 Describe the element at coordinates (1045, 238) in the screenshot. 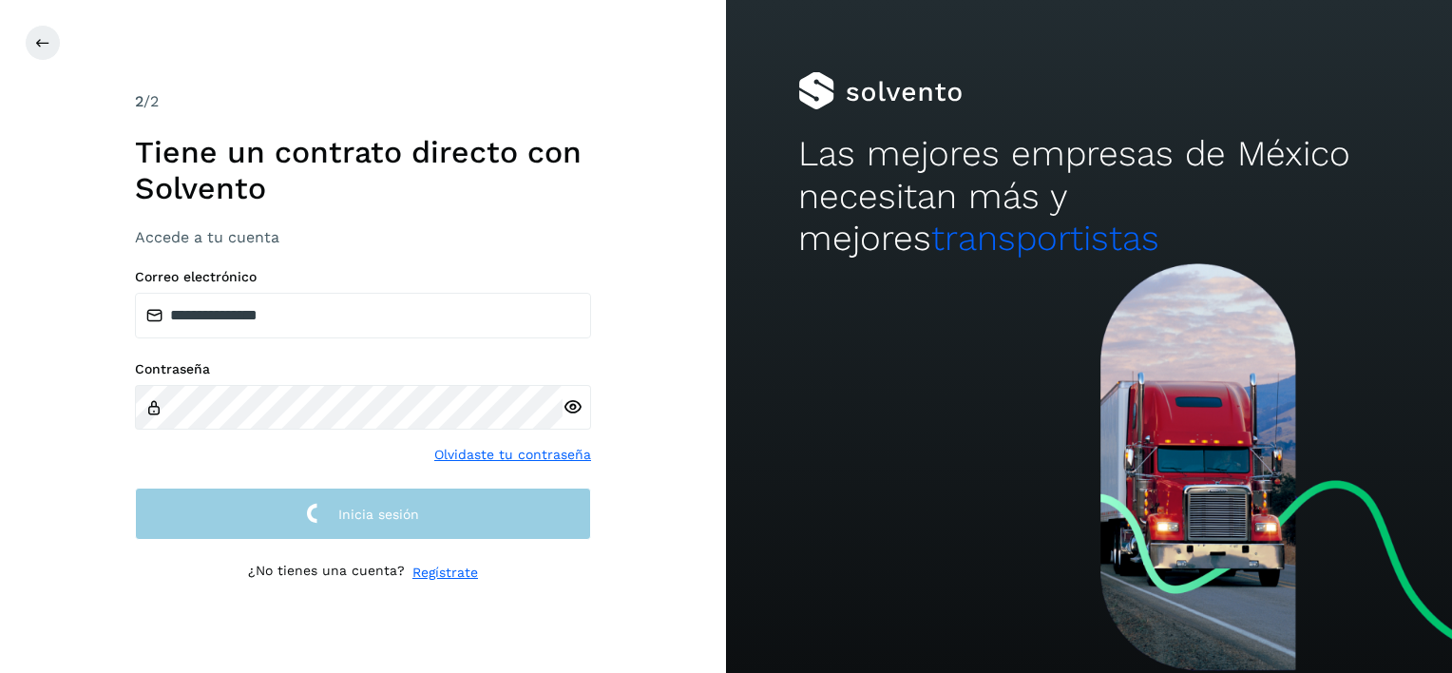

I see `span: transportistas` at that location.